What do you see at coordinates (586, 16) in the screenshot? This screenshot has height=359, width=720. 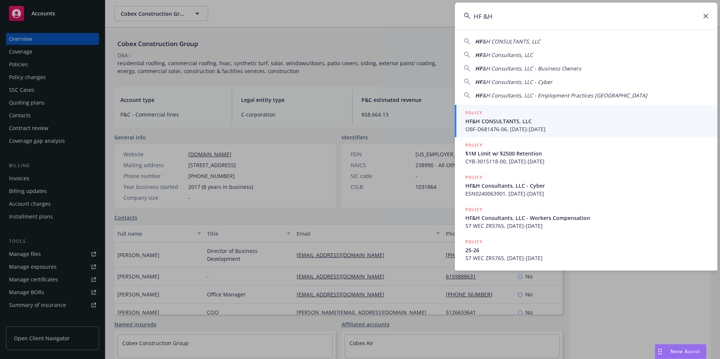 I see `input: Search...` at bounding box center [586, 16].